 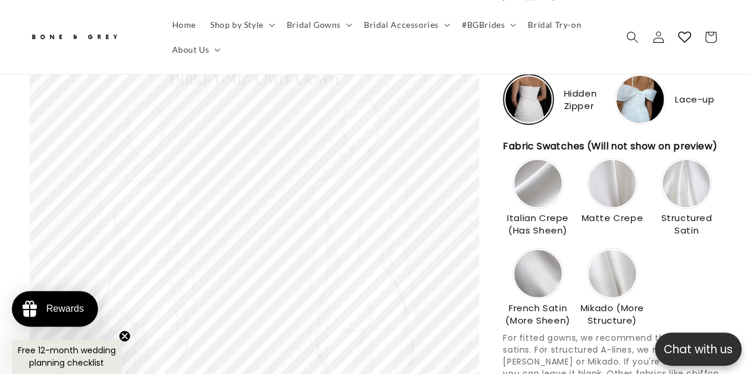 What do you see at coordinates (241, 24) in the screenshot?
I see `summary: Shop by Style` at bounding box center [241, 24].